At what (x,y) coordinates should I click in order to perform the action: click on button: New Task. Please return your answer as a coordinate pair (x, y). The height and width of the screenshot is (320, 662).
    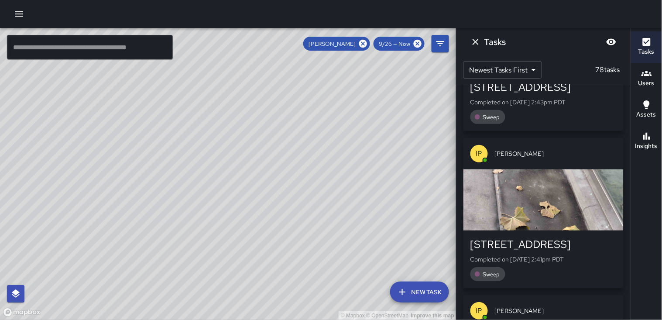
    Looking at the image, I should click on (419, 292).